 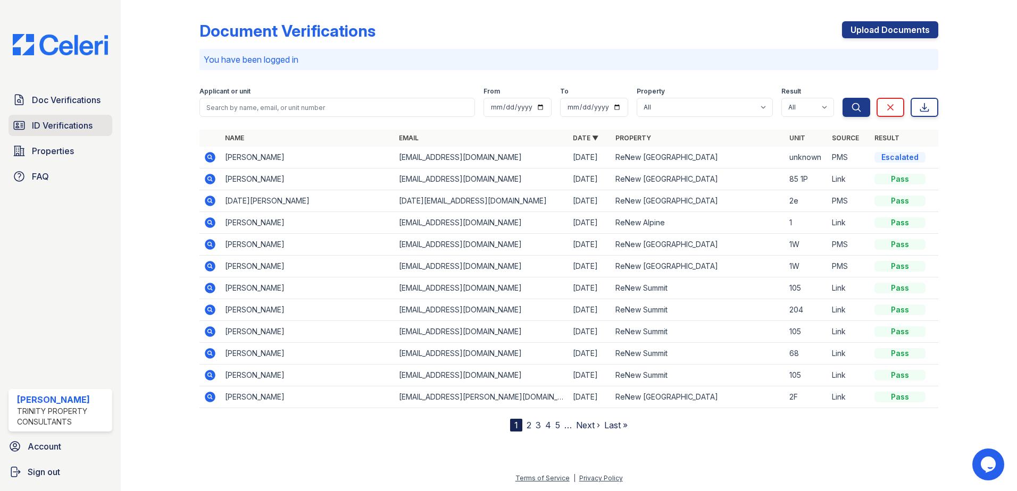 I want to click on div: 1, so click(x=516, y=425).